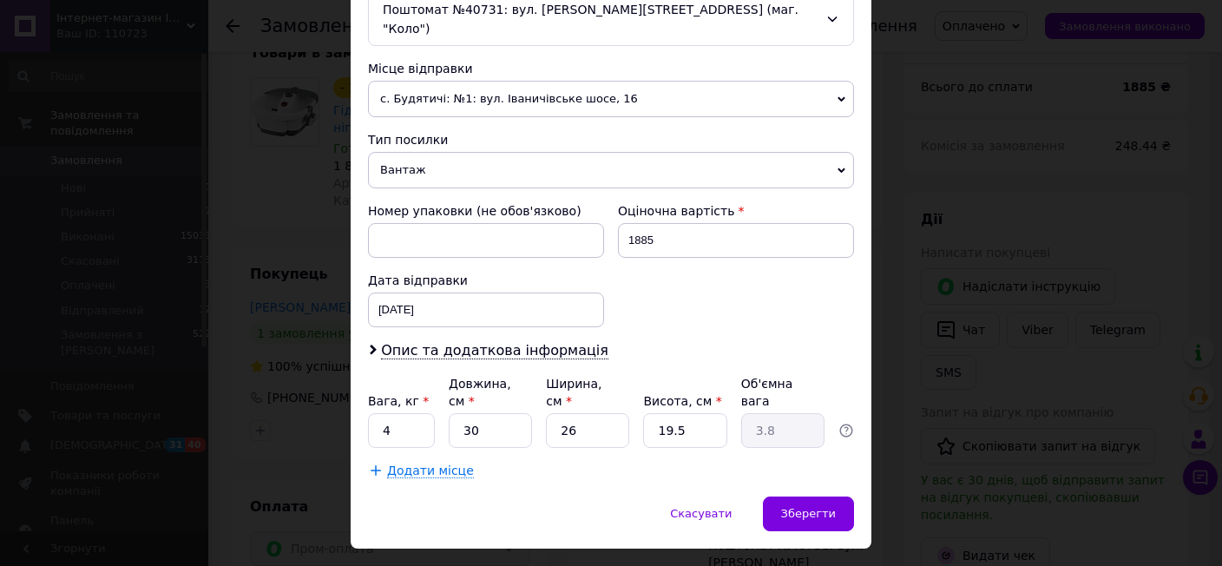 The image size is (1222, 566). Describe the element at coordinates (736, 211) in the screenshot. I see `div: Оціночна вартість` at that location.